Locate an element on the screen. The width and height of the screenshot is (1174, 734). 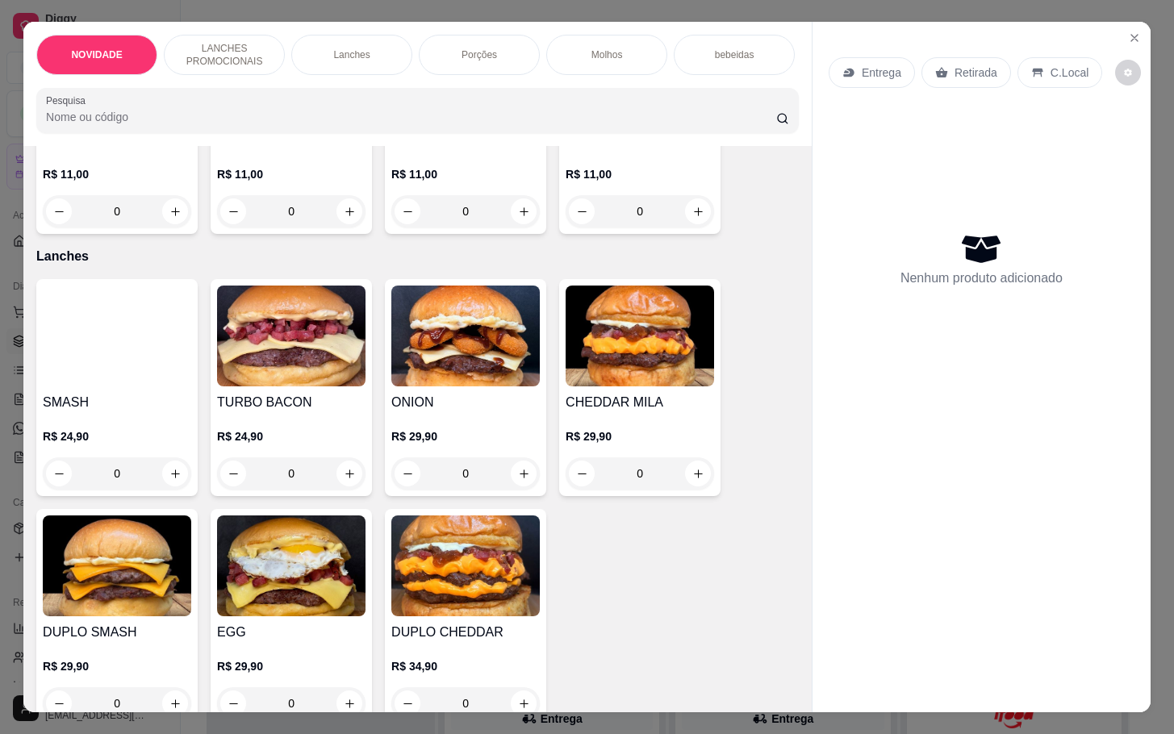
h4: TURBO BACON is located at coordinates (291, 403).